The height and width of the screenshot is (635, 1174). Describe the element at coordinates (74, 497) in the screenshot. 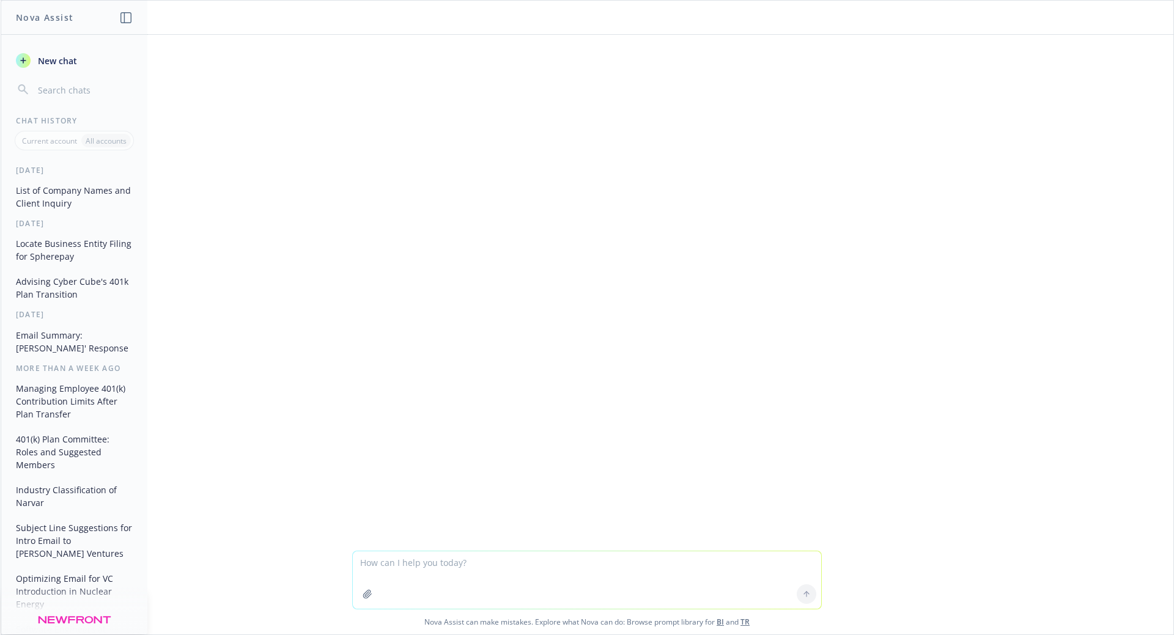

I see `button: Industry Classification of Narvar` at that location.